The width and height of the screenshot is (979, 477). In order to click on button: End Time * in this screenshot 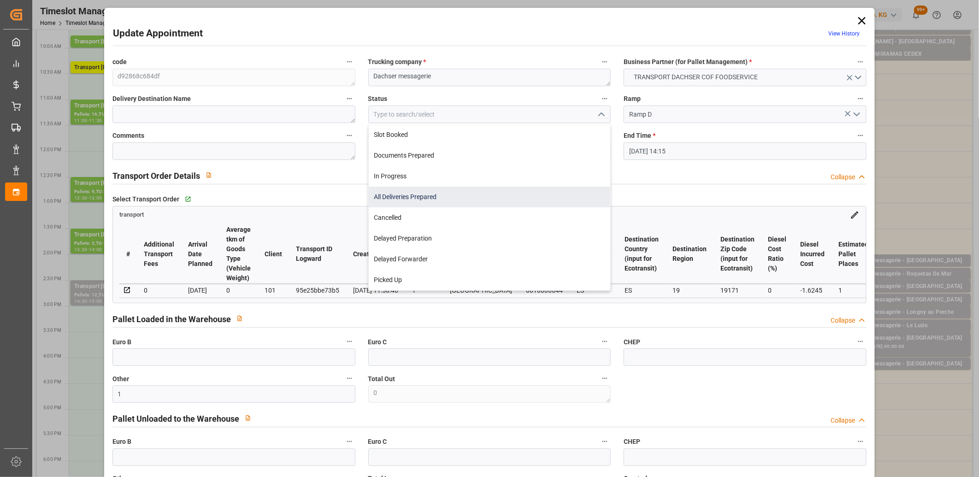, I will do `click(861, 136)`.